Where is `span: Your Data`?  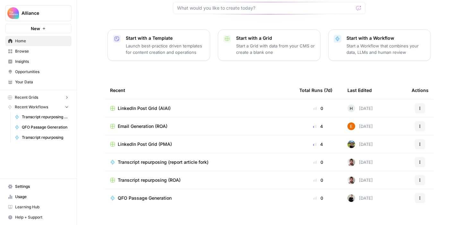 span: Your Data is located at coordinates (42, 82).